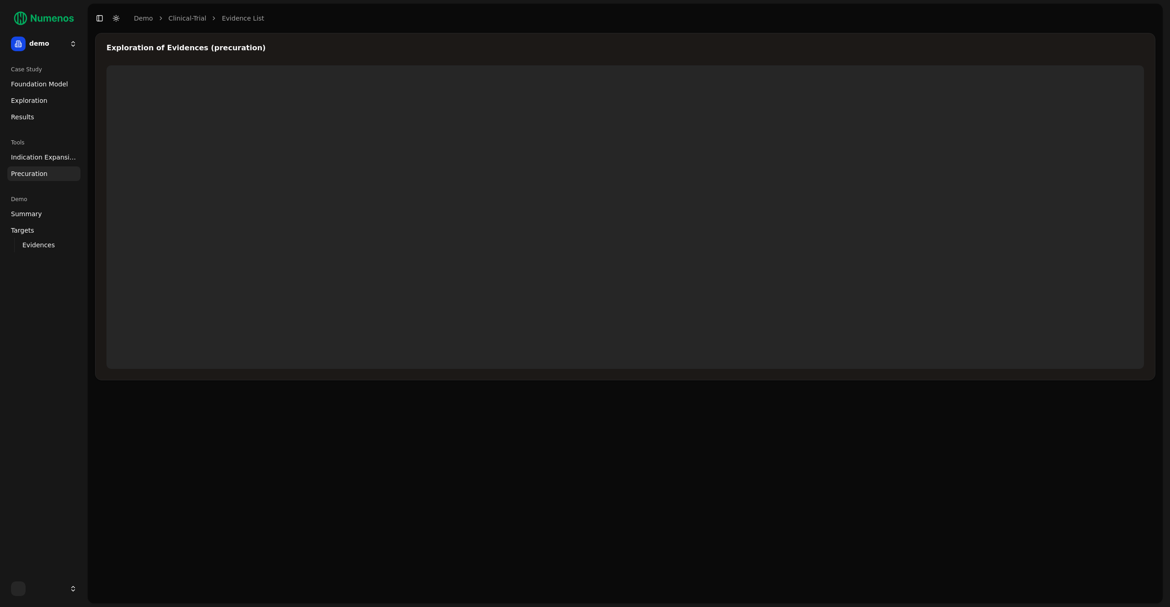  What do you see at coordinates (44, 157) in the screenshot?
I see `span: Indication Expansion` at bounding box center [44, 157].